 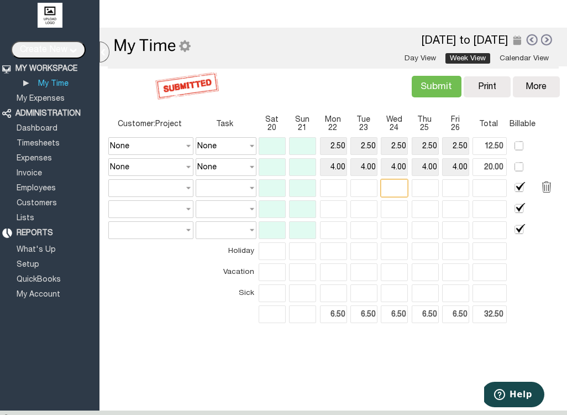 What do you see at coordinates (524, 58) in the screenshot?
I see `a: Calendar View` at bounding box center [524, 58].